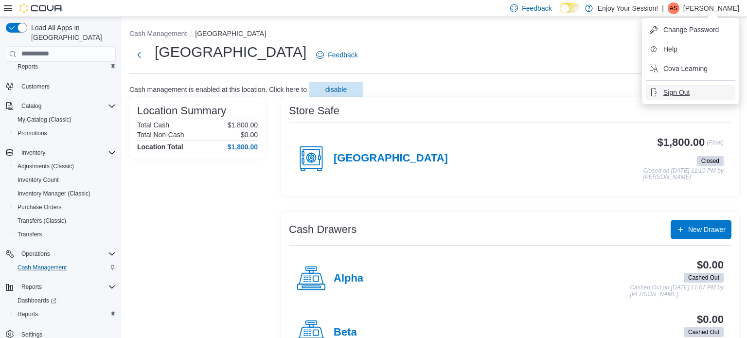 Image resolution: width=747 pixels, height=338 pixels. Describe the element at coordinates (435, 35) in the screenshot. I see `nav: An example of EuiBreadcrumbs` at that location.